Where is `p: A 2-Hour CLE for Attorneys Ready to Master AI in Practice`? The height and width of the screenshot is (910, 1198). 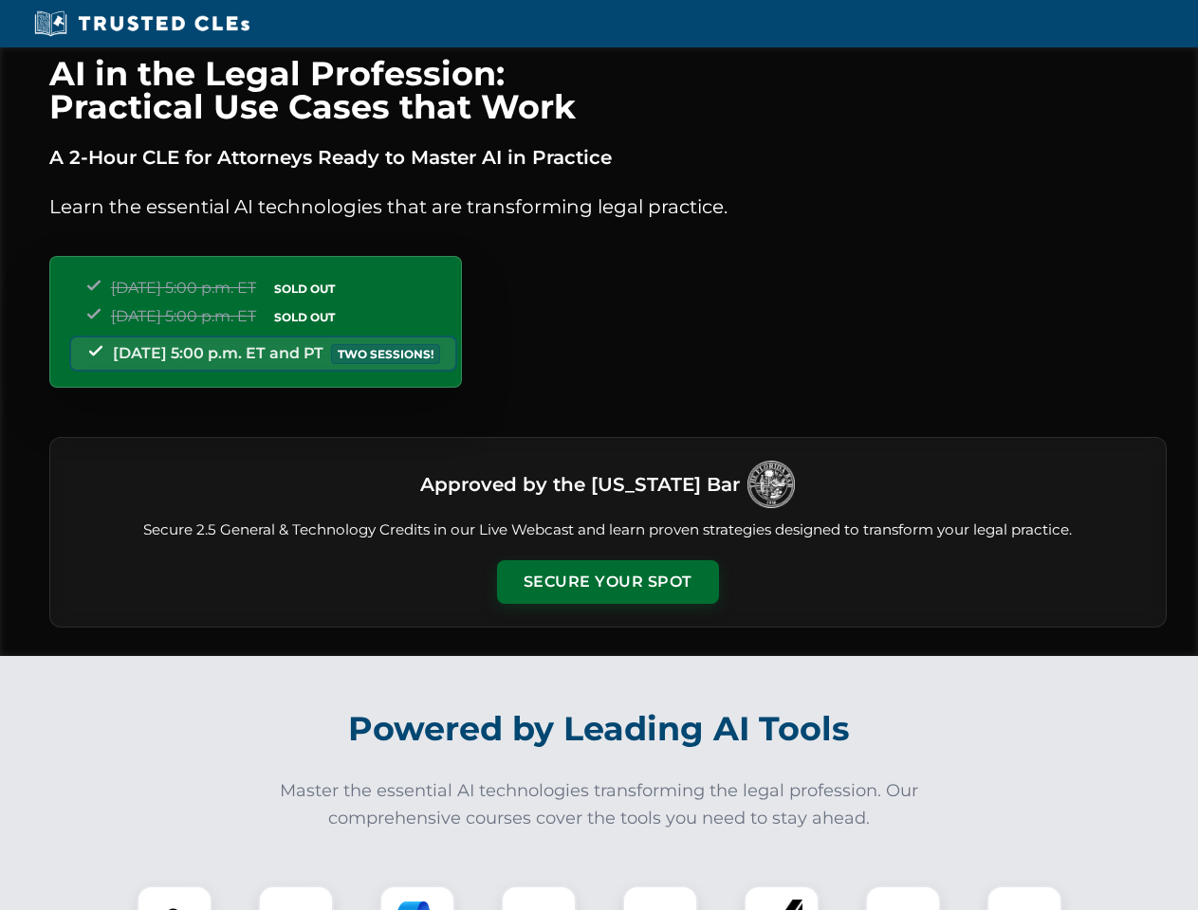
p: A 2-Hour CLE for Attorneys Ready to Master AI in Practice is located at coordinates (608, 157).